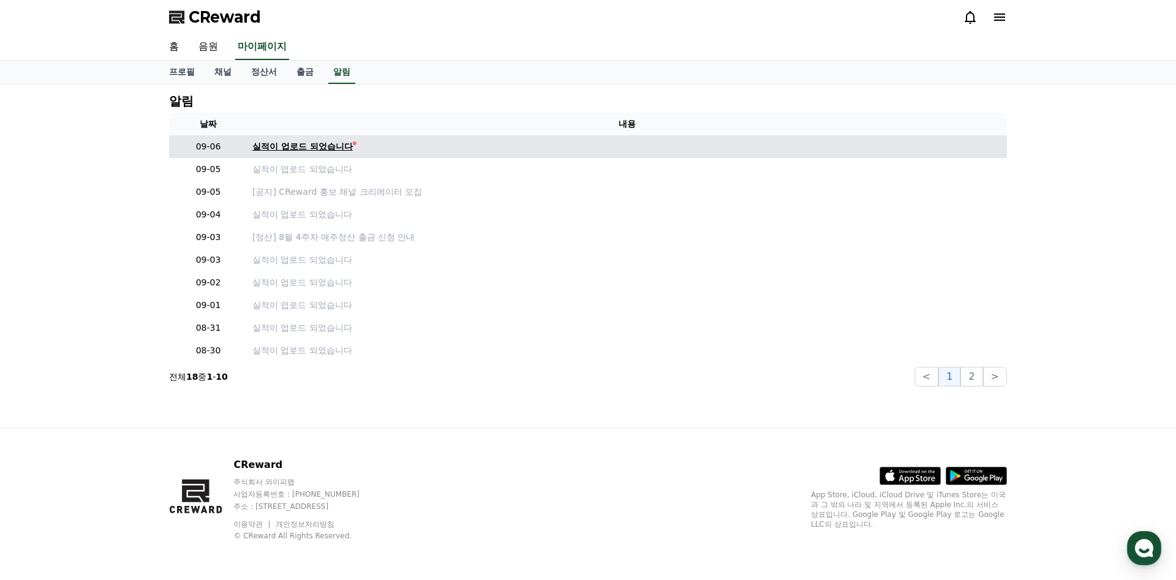 This screenshot has width=1176, height=580. What do you see at coordinates (308, 465) in the screenshot?
I see `p: CReward` at bounding box center [308, 465].